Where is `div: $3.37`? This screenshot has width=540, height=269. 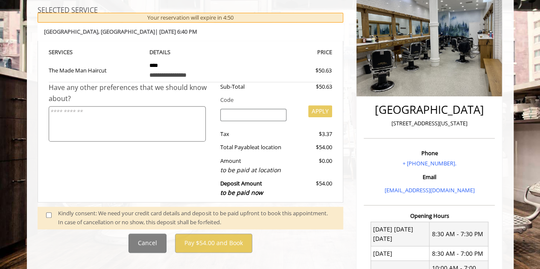 div: $3.37 is located at coordinates (312, 134).